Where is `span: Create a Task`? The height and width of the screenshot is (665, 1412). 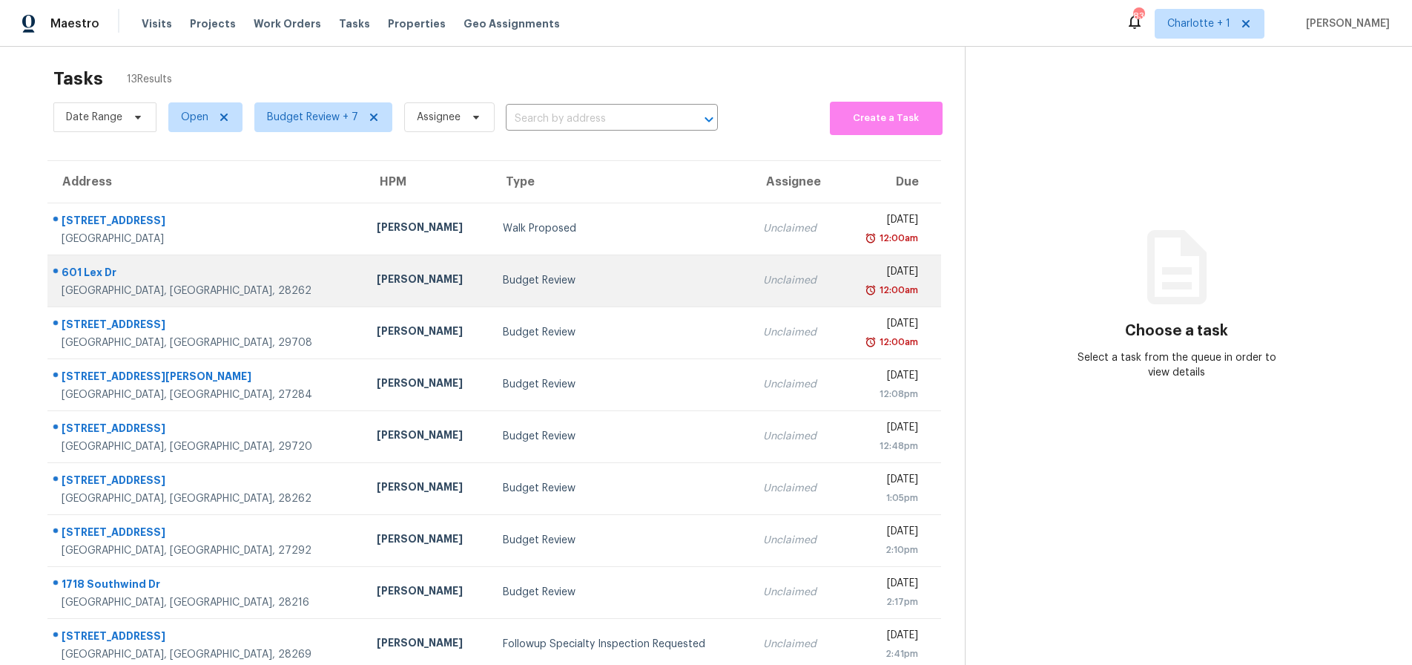 span: Create a Task is located at coordinates (886, 118).